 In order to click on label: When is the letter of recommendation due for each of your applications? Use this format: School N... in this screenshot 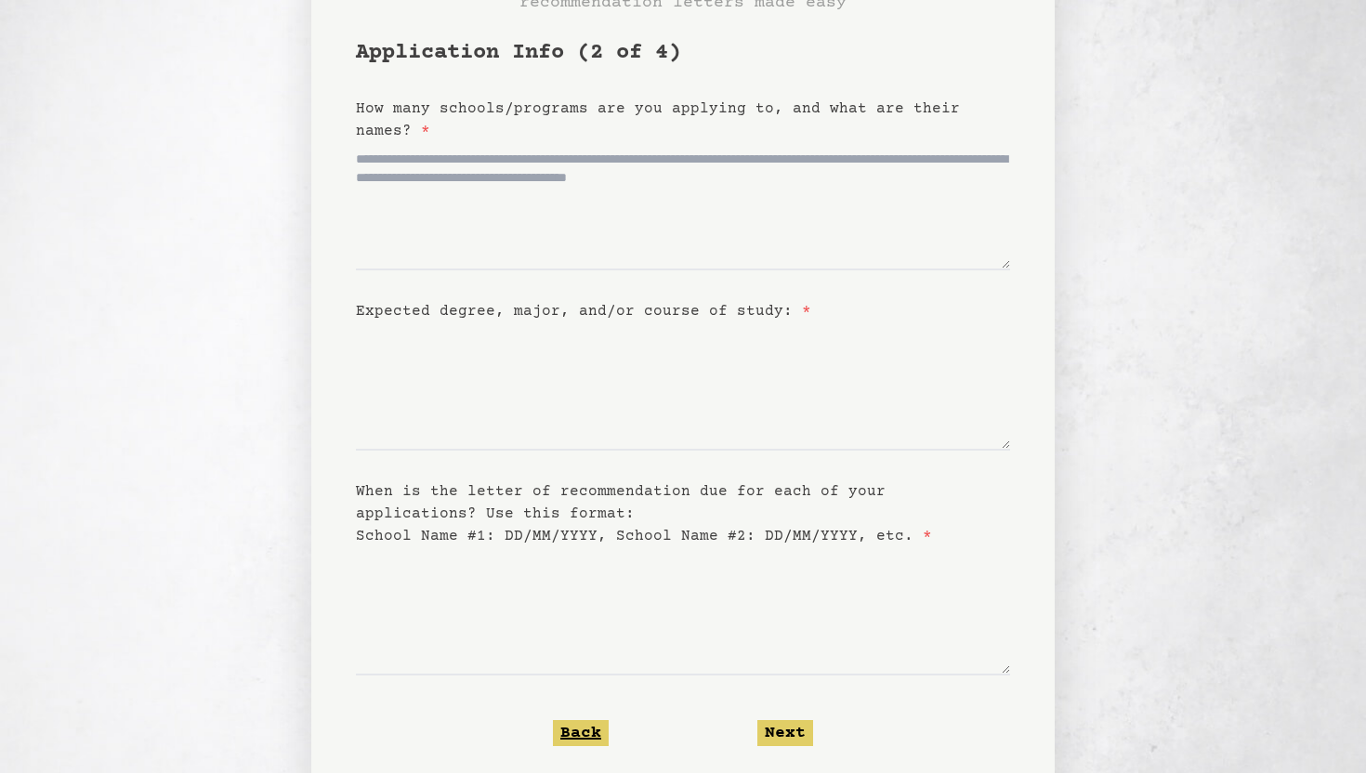, I will do `click(644, 514)`.